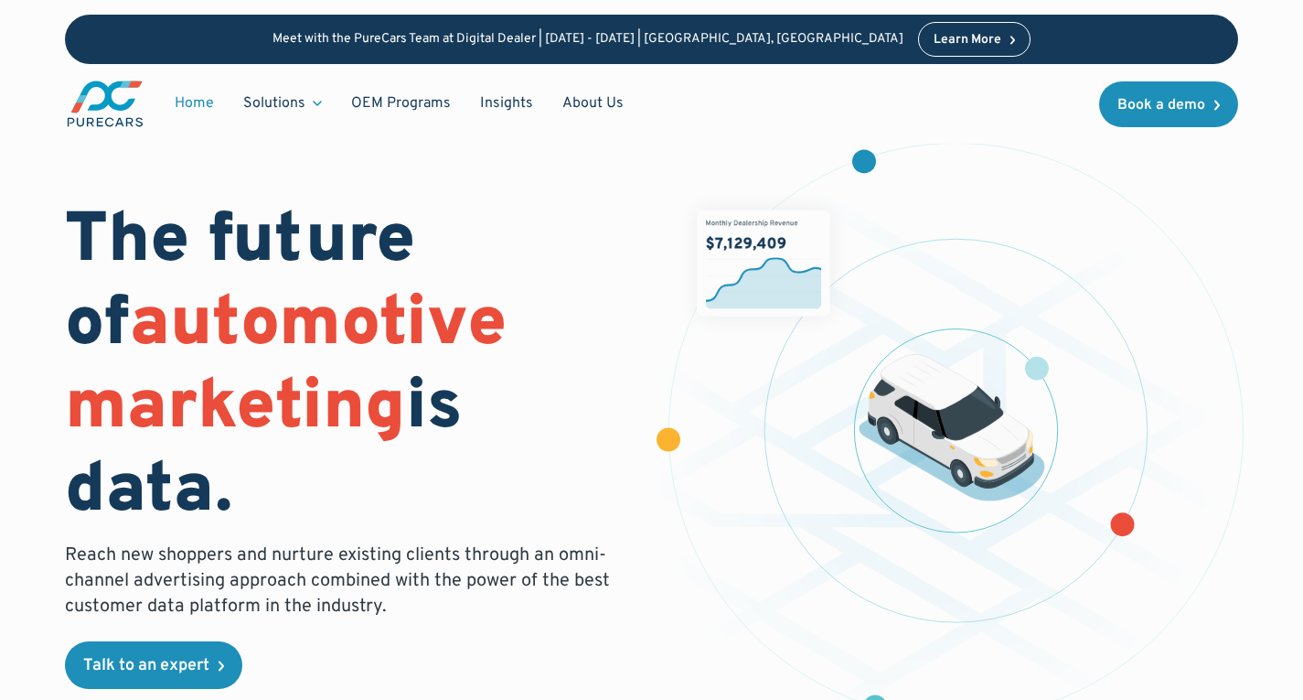  What do you see at coordinates (763, 263) in the screenshot?
I see `img: chart showing monthly dealership revenue of $7m` at bounding box center [763, 263].